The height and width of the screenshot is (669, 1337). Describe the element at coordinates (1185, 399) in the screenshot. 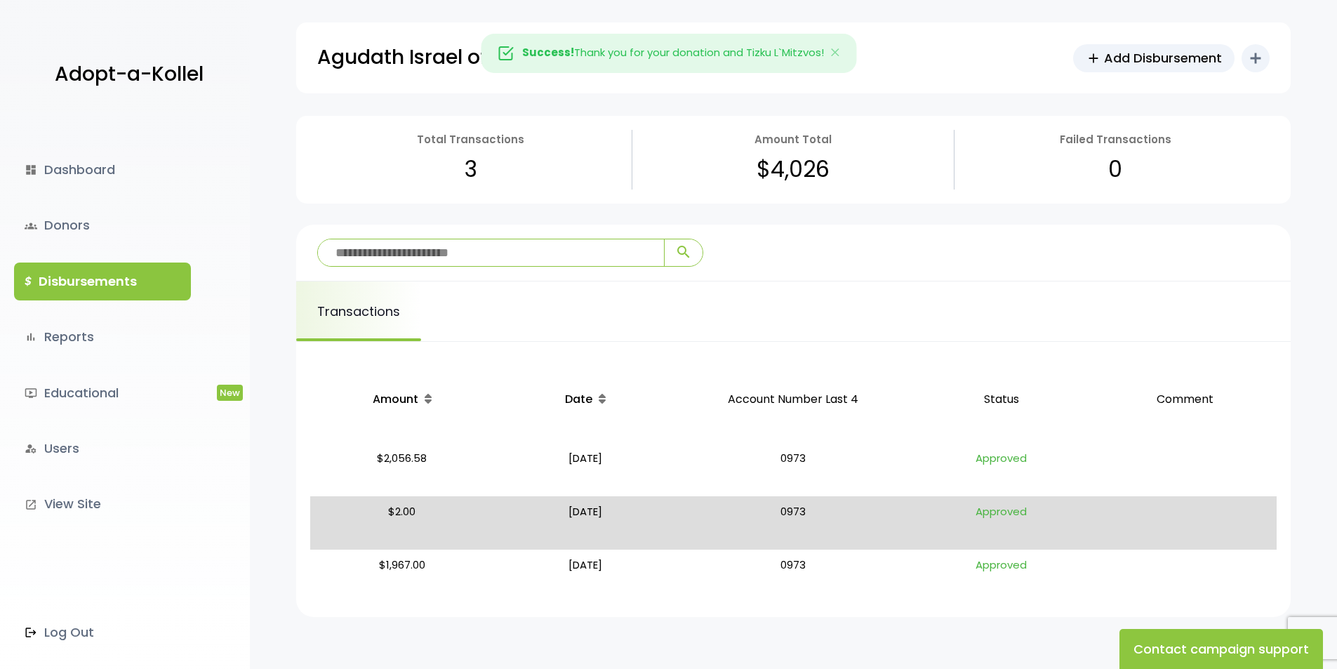

I see `p: Comment` at that location.